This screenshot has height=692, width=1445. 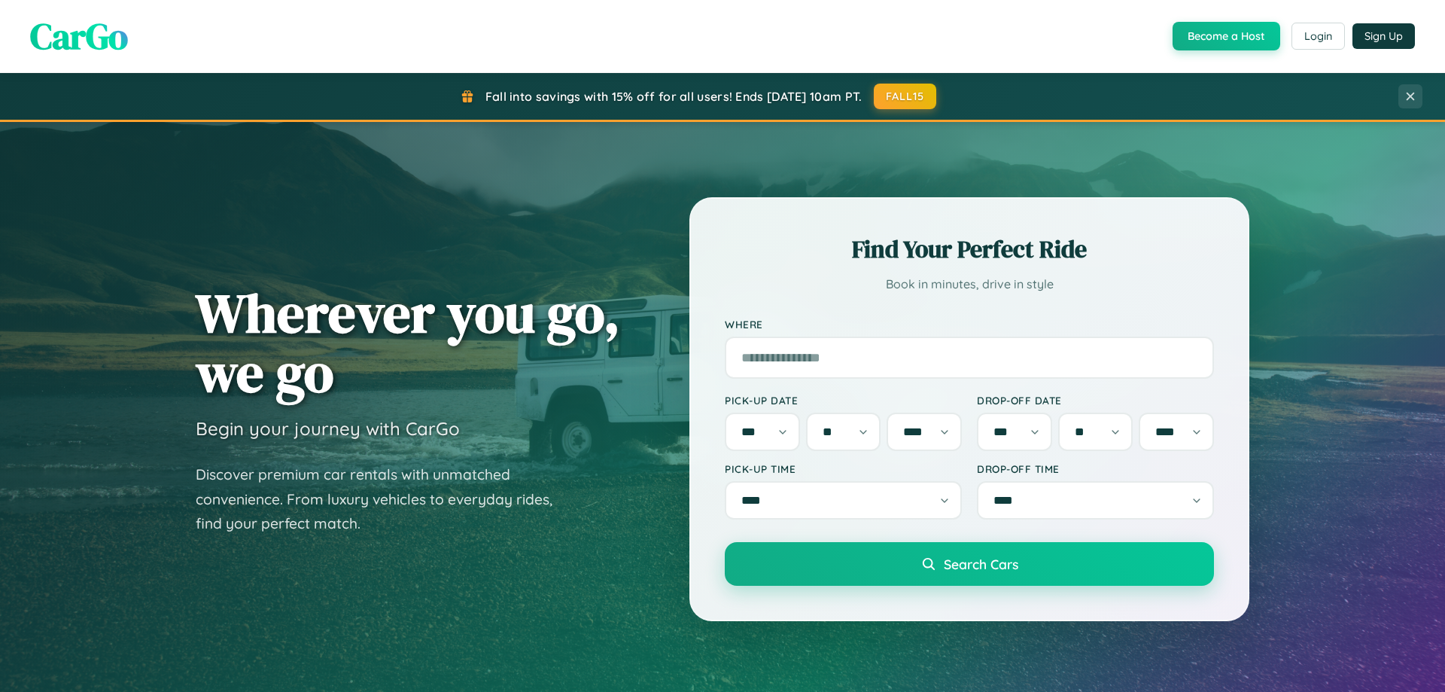 What do you see at coordinates (1318, 36) in the screenshot?
I see `button: Login` at bounding box center [1318, 36].